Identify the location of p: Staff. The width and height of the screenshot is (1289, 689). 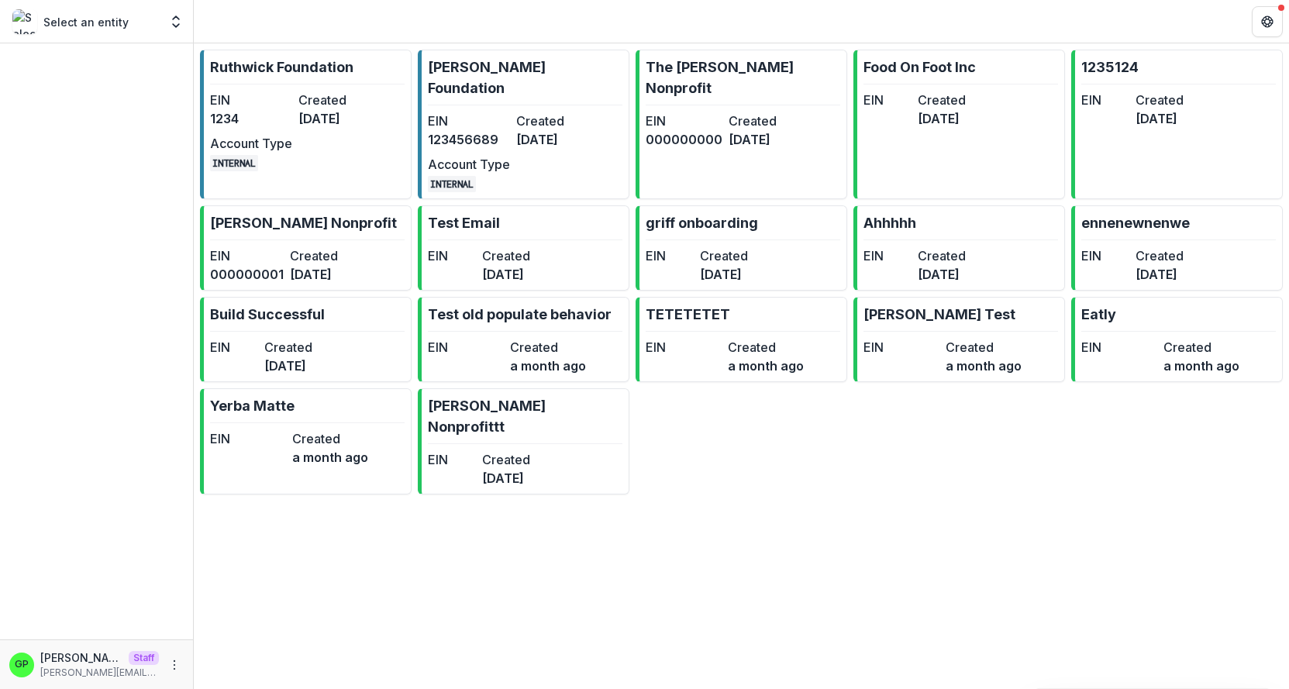
(143, 658).